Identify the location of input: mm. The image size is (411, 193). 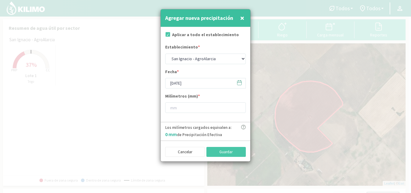
(206, 107).